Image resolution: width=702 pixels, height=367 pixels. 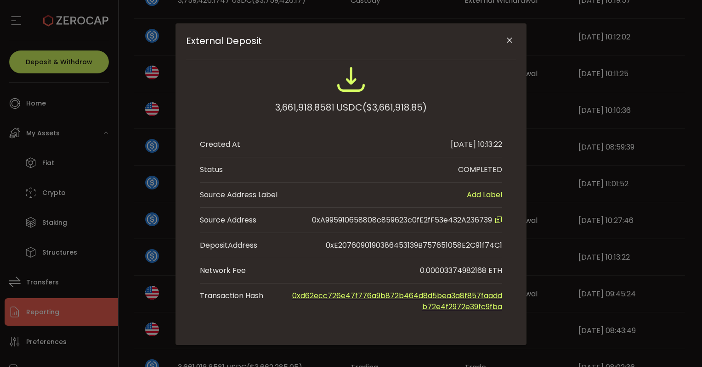 What do you see at coordinates (211, 170) in the screenshot?
I see `div: Status` at bounding box center [211, 170].